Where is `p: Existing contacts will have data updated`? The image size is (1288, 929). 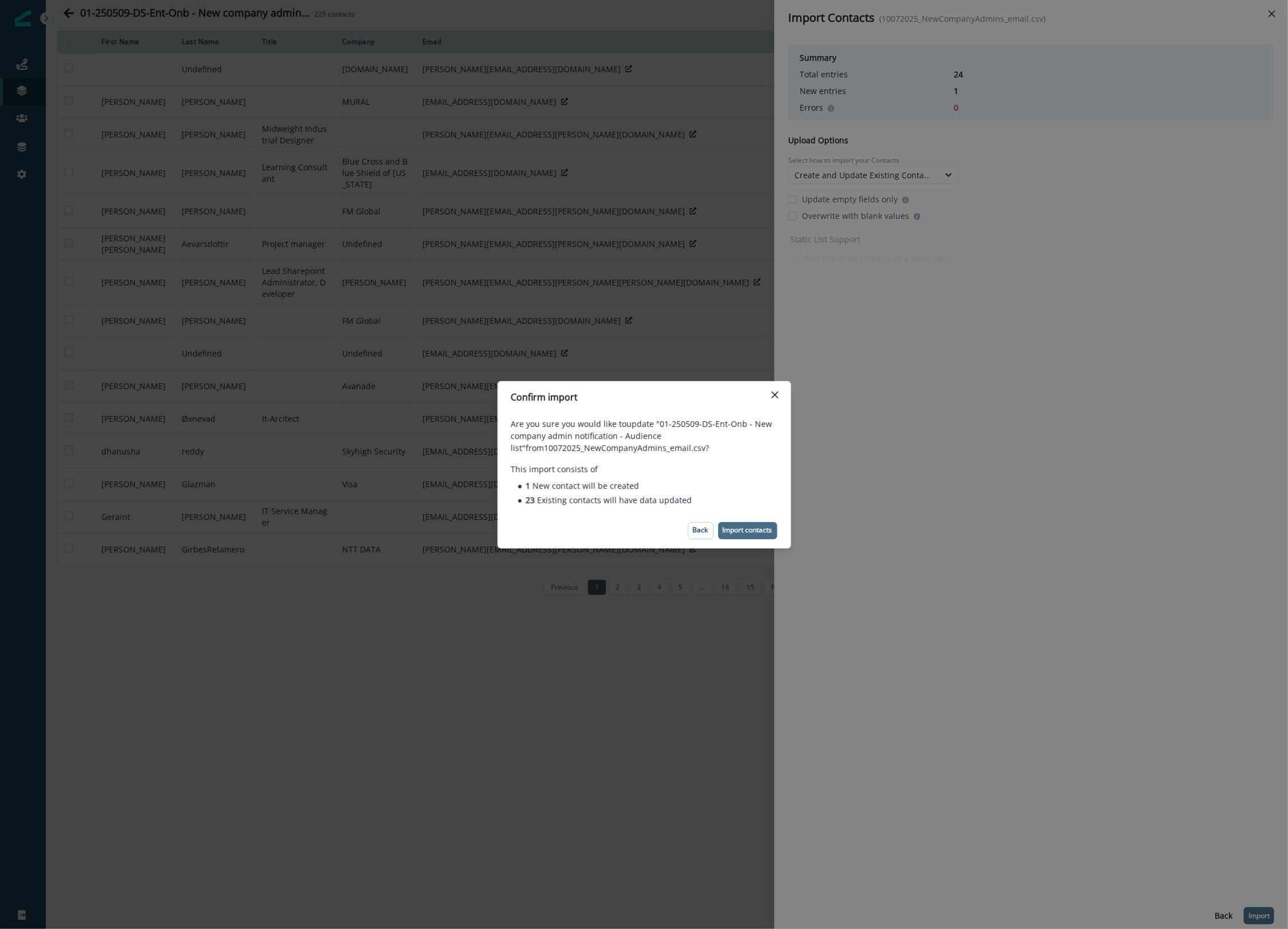 p: Existing contacts will have data updated is located at coordinates (609, 500).